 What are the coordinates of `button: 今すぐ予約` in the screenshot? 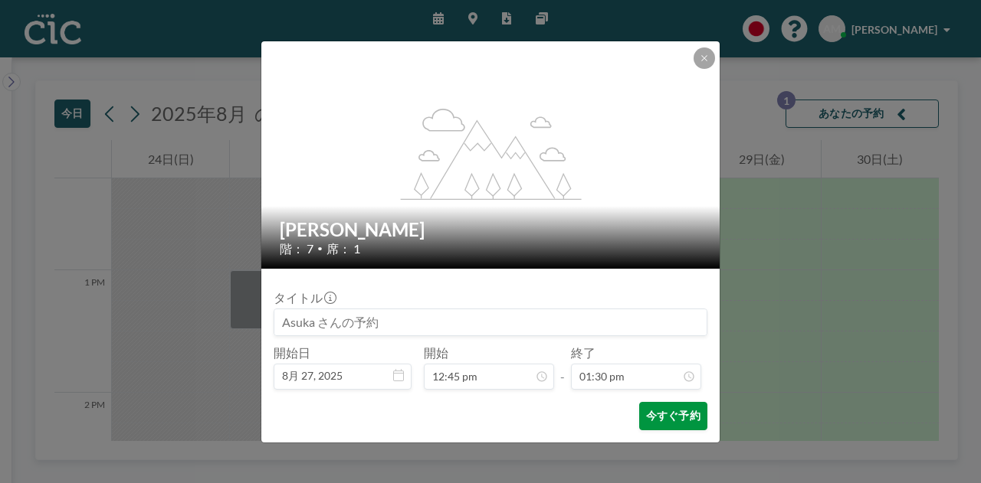 It's located at (673, 416).